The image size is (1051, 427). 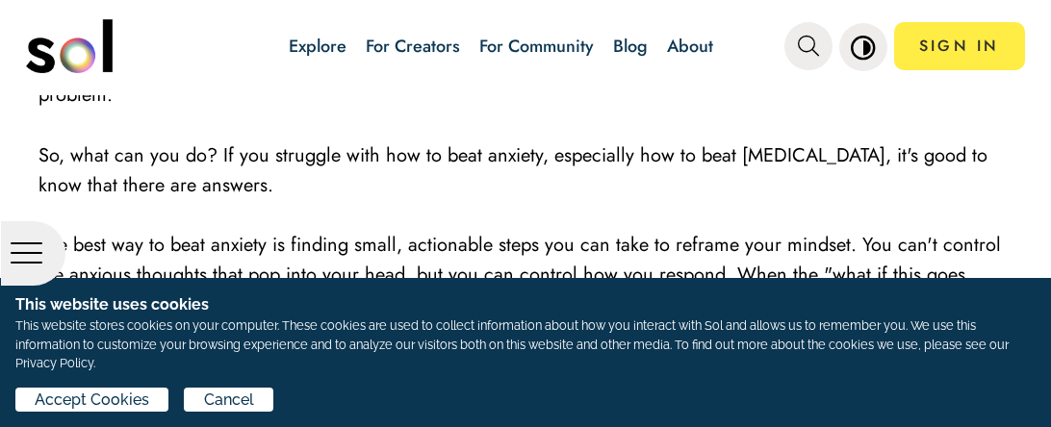 What do you see at coordinates (413, 46) in the screenshot?
I see `a: For Creators` at bounding box center [413, 46].